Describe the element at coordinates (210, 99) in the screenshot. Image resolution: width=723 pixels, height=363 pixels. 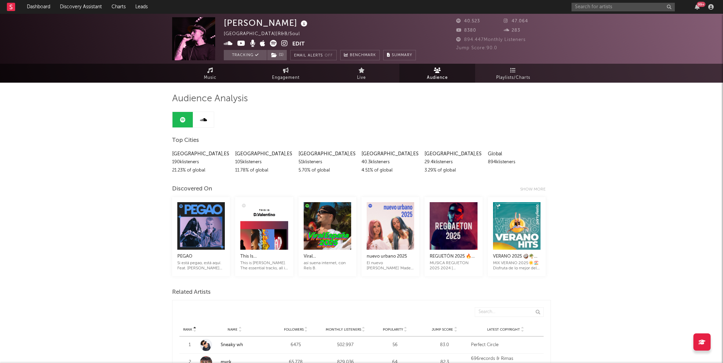
I see `span: Audience Analysis` at that location.